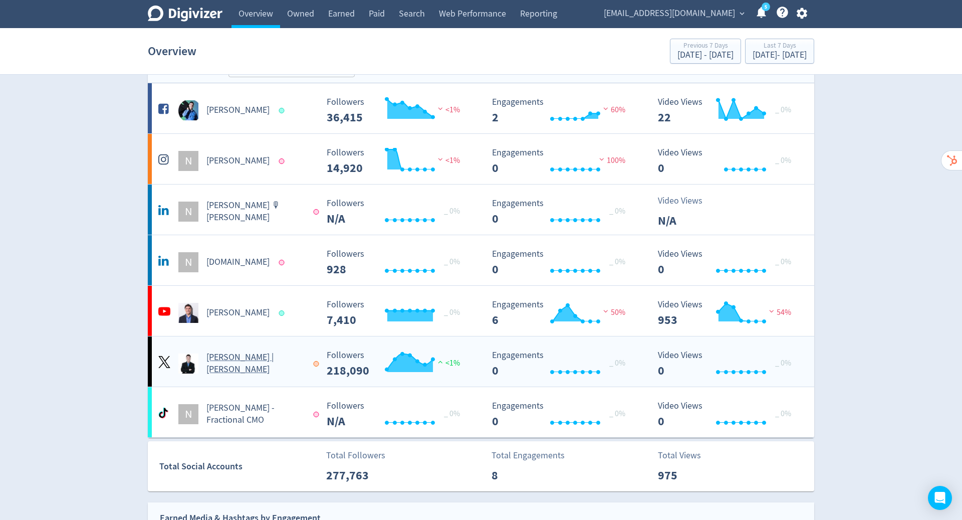 This screenshot has width=962, height=520. Describe the element at coordinates (188, 363) in the screenshot. I see `img: Neal Schaffer | ニール・シェーファー undefined` at that location.